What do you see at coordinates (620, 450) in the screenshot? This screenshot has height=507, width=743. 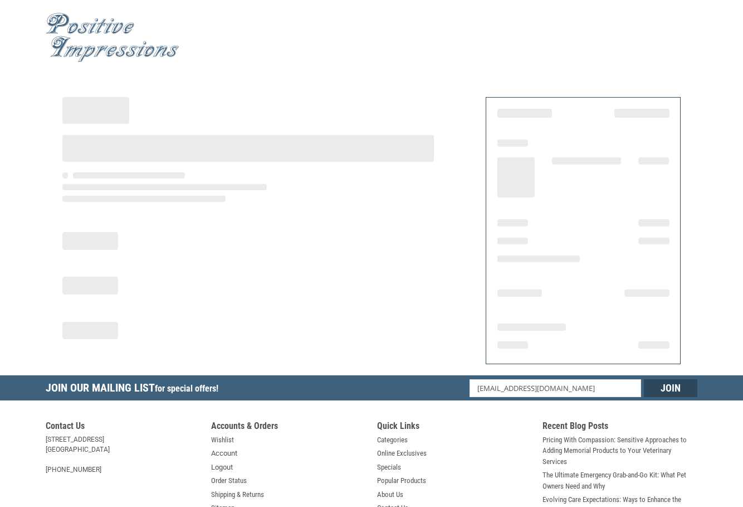 I see `a: Pricing With Compassion: Sensitive Approaches to Adding Memorial Products to Your Veterinary Serv...` at bounding box center [620, 450].